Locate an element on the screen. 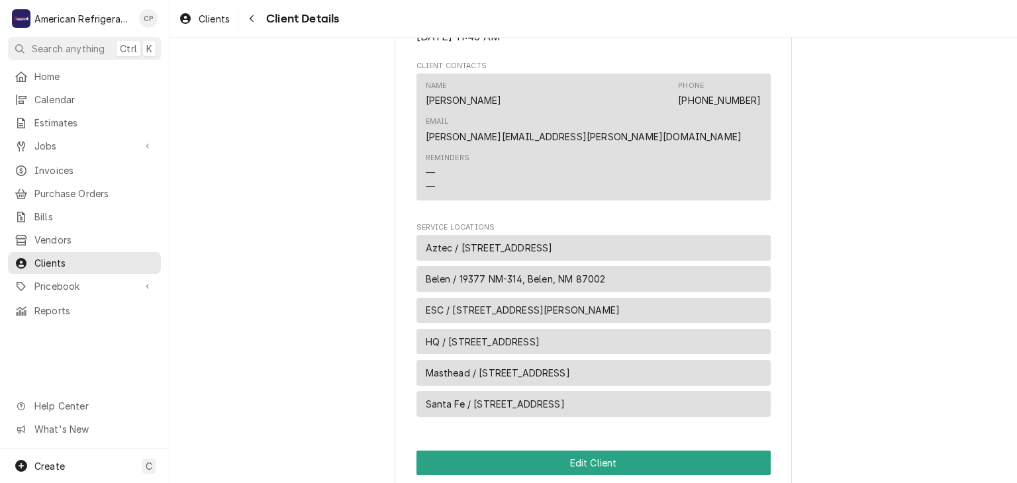 The height and width of the screenshot is (483, 1017). span: Estimates is located at coordinates (94, 123).